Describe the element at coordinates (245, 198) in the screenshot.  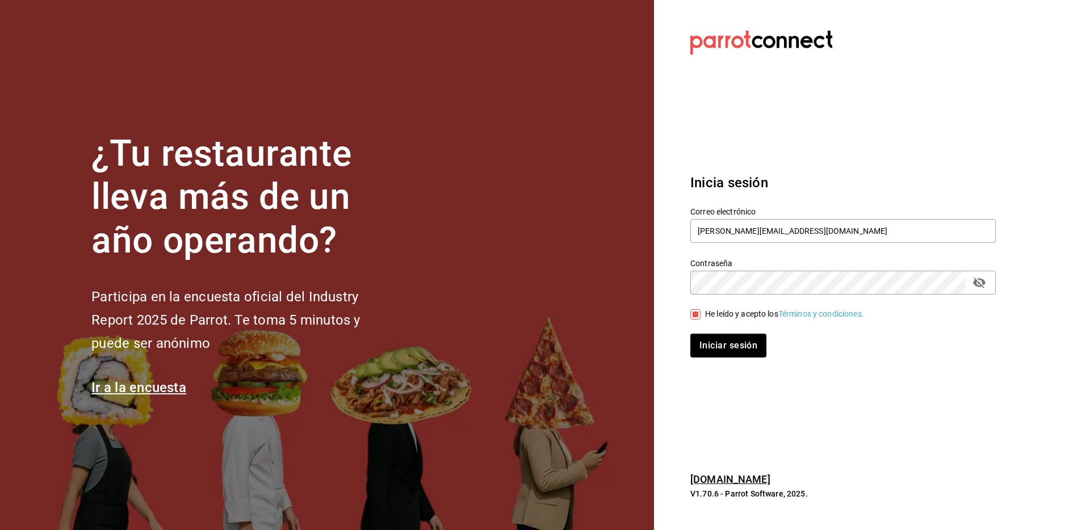
I see `h1: ¿Tu restaurante lleva más de un año operando?` at that location.